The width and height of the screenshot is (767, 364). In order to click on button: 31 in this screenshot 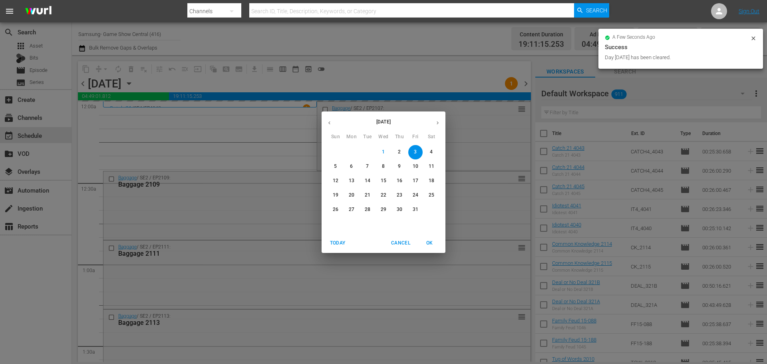, I will do `click(416, 210)`.